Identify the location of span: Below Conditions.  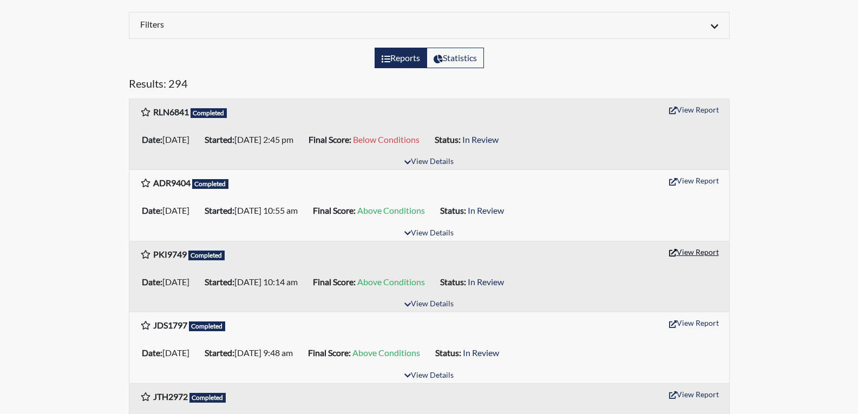
(386, 139).